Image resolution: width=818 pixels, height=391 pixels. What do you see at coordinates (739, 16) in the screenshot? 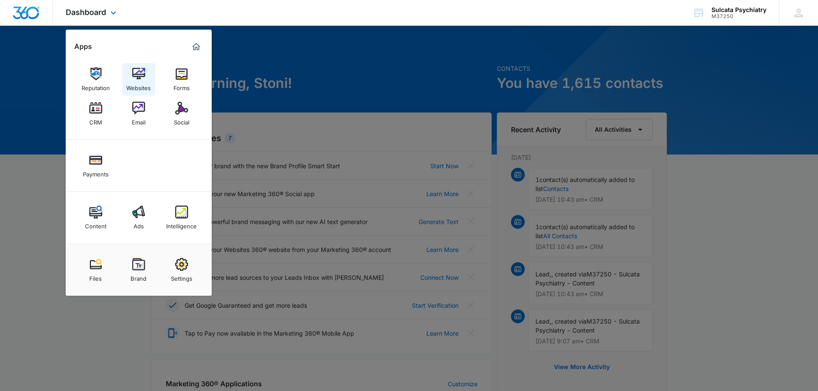
I see `div: account id` at bounding box center [739, 16].